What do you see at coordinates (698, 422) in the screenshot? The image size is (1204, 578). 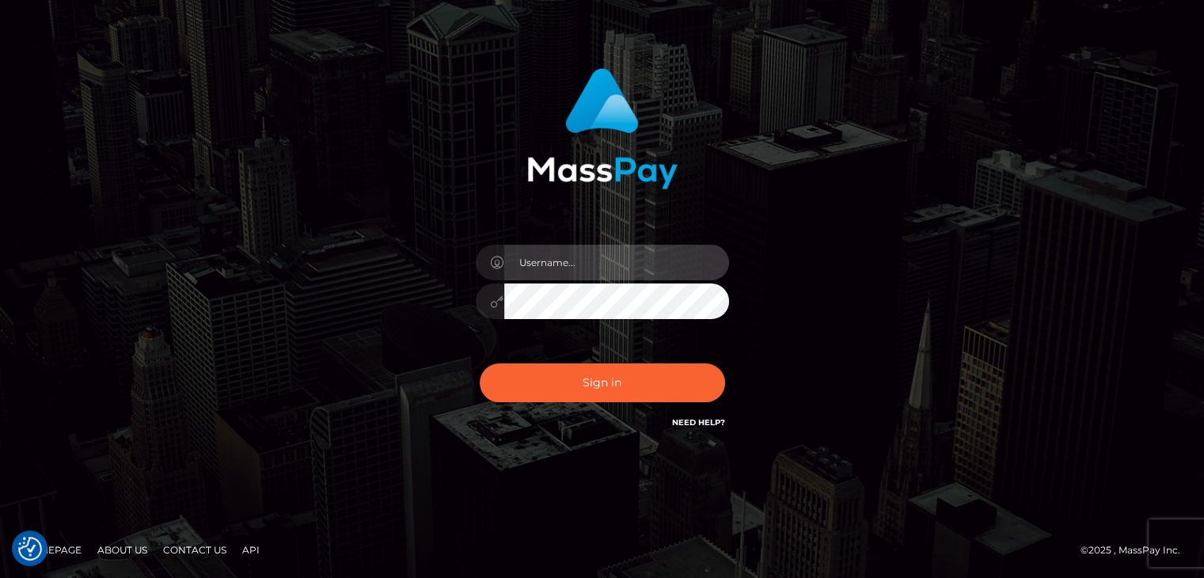 I see `a: Need Help?` at bounding box center [698, 422].